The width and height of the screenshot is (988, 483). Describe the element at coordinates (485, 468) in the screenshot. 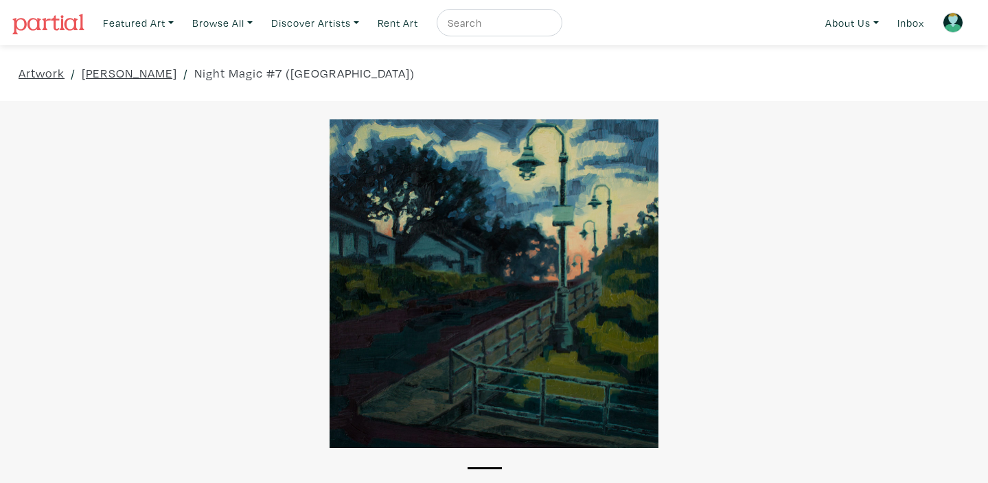

I see `button: 1 of 1` at that location.